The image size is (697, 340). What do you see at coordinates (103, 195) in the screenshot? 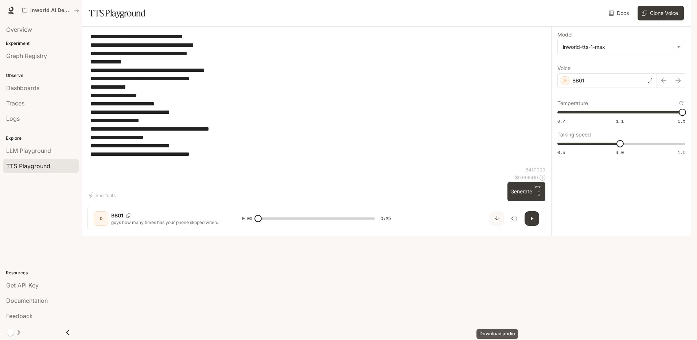
I see `button: Shortcuts` at bounding box center [103, 195].